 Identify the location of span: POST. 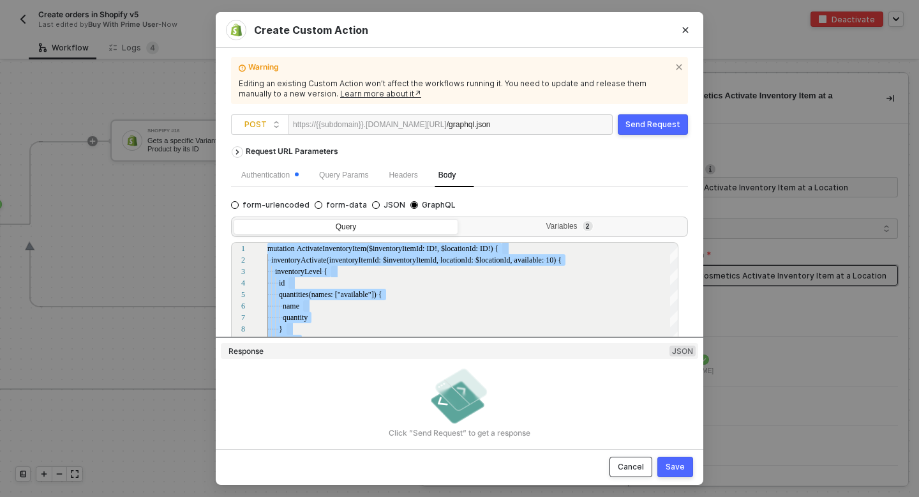
(262, 124).